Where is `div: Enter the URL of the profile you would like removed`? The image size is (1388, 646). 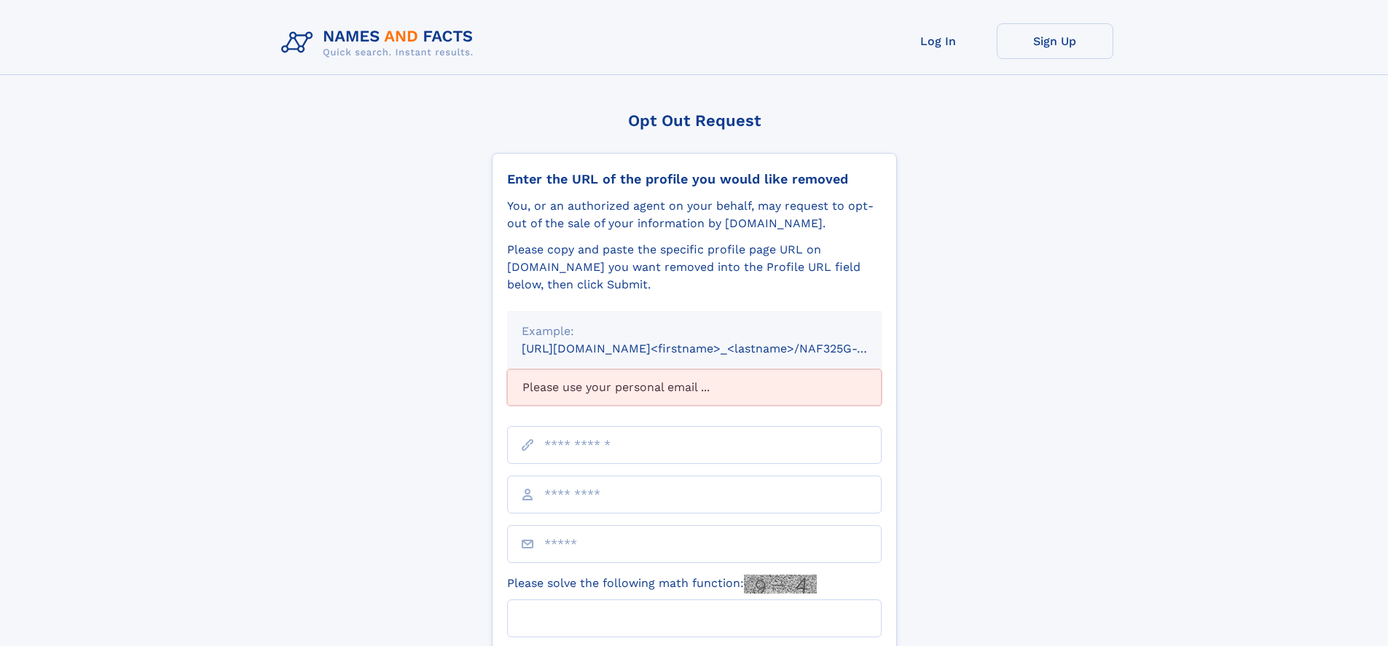 div: Enter the URL of the profile you would like removed is located at coordinates (694, 179).